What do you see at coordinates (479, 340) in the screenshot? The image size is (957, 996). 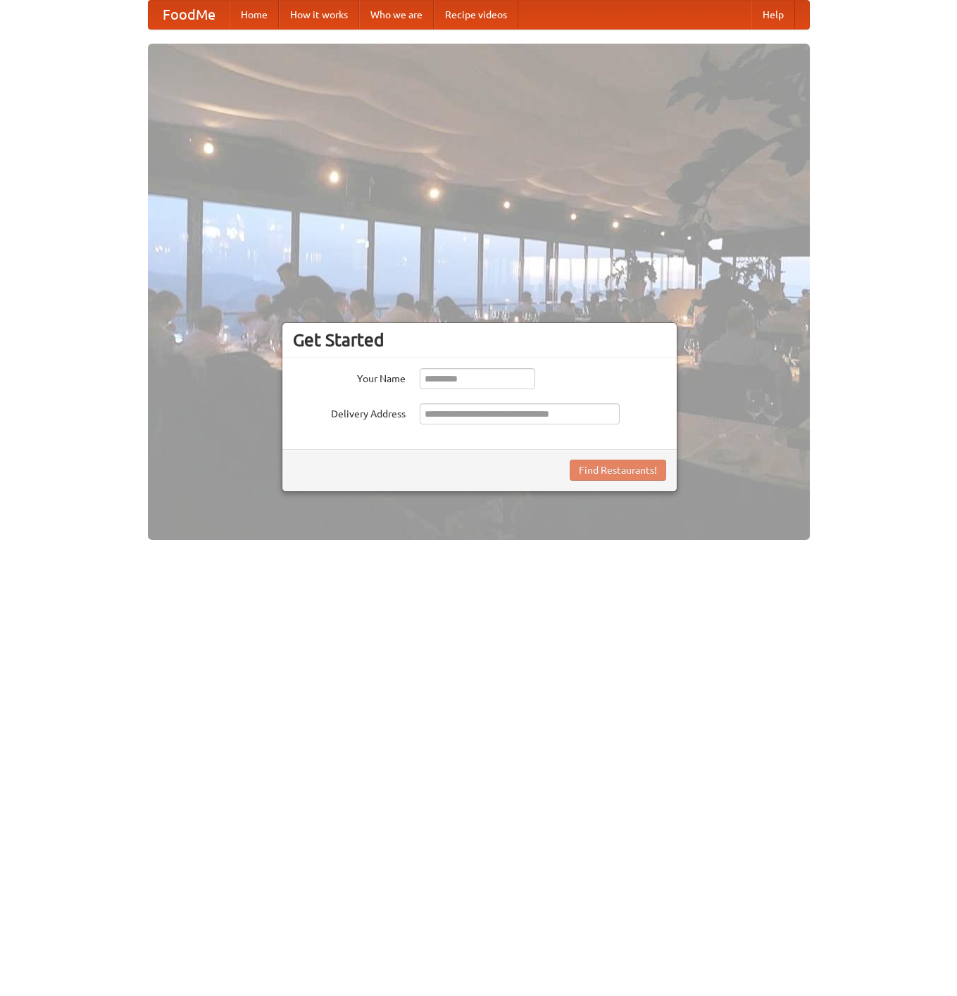 I see `h3: Get Started` at bounding box center [479, 340].